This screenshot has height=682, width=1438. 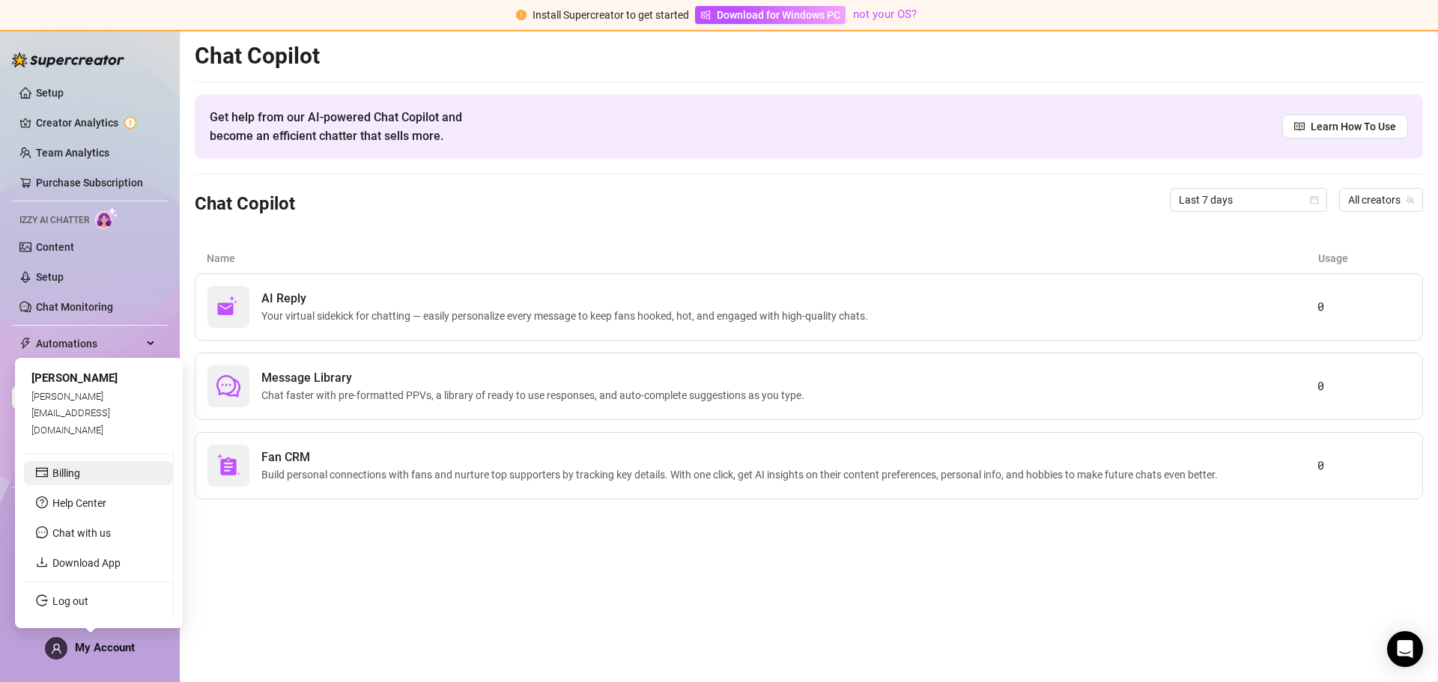 What do you see at coordinates (1345, 127) in the screenshot?
I see `a: Learn How To Use` at bounding box center [1345, 127].